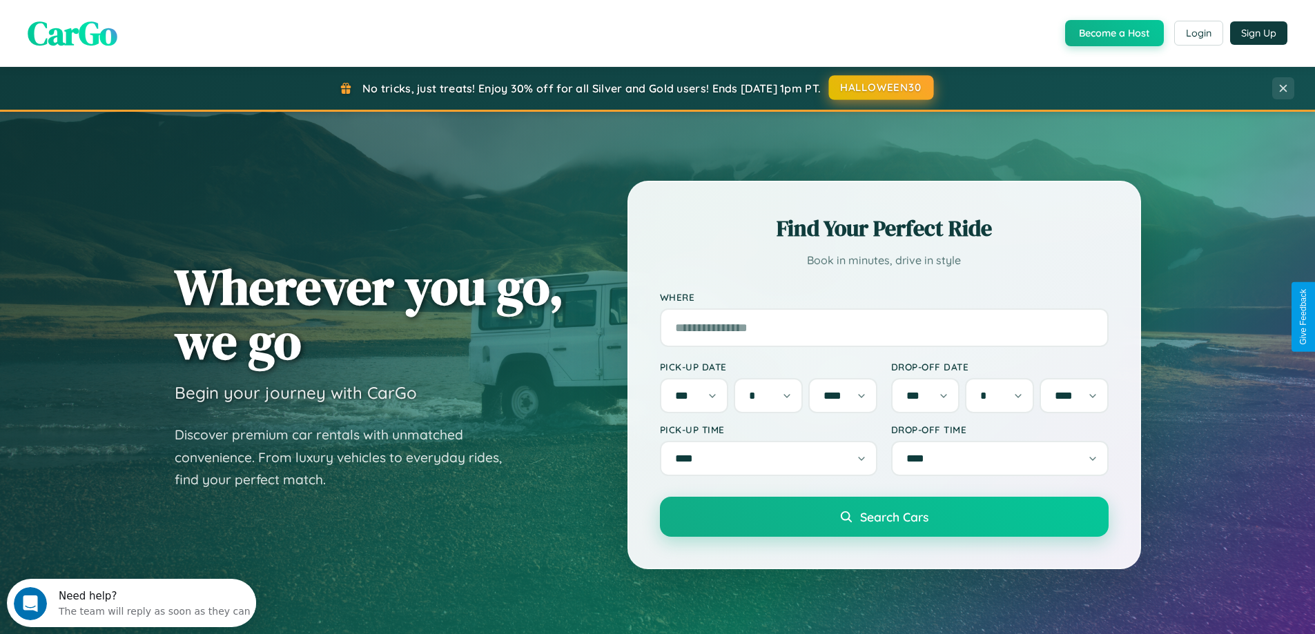 The height and width of the screenshot is (634, 1315). I want to click on div: The team will reply as soon as they can, so click(148, 30).